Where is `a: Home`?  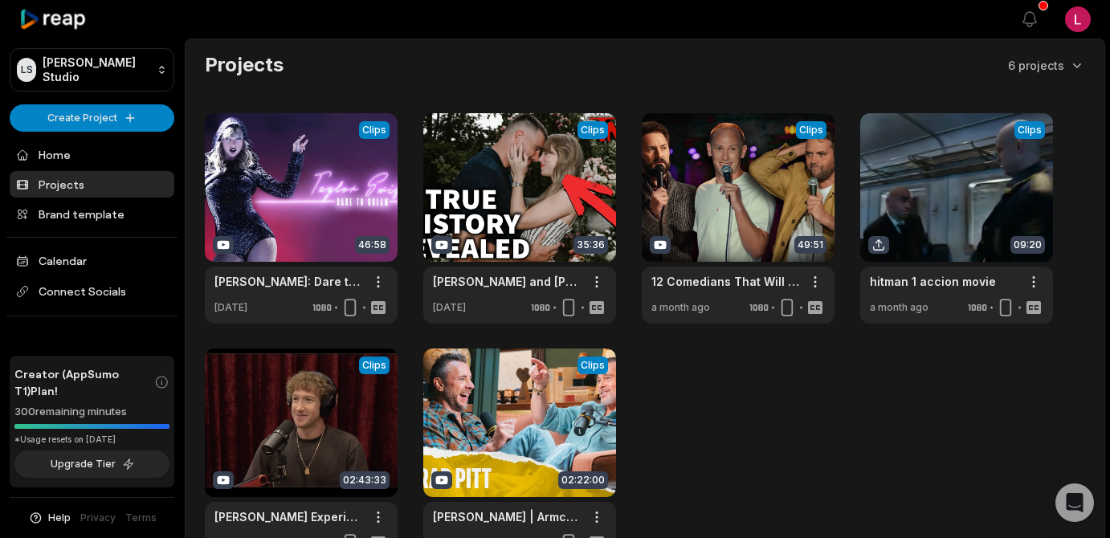
a: Home is located at coordinates (92, 154).